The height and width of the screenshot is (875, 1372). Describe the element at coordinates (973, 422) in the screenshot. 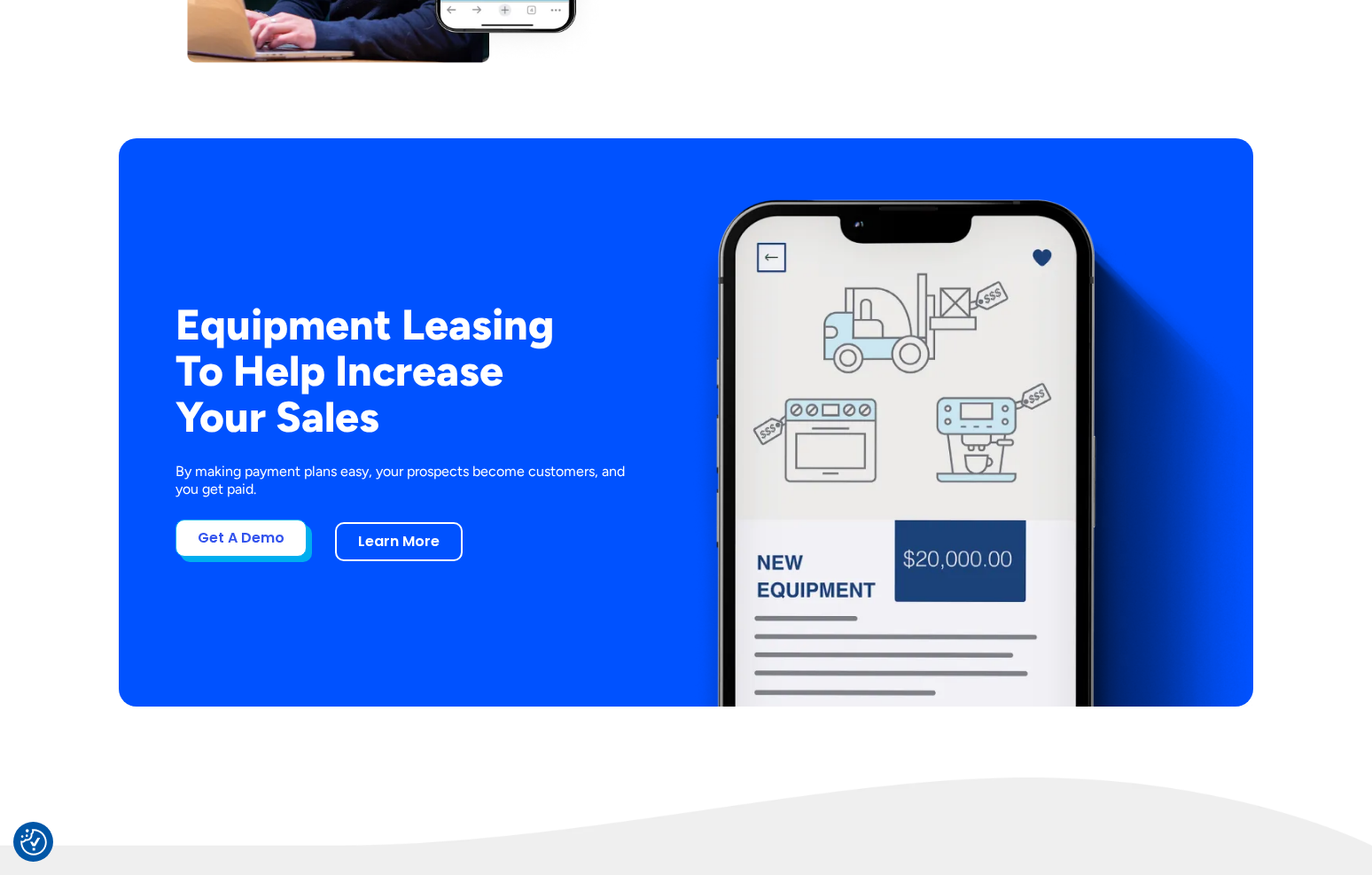

I see `img: New equipment quote on the screen of a smart phone` at that location.